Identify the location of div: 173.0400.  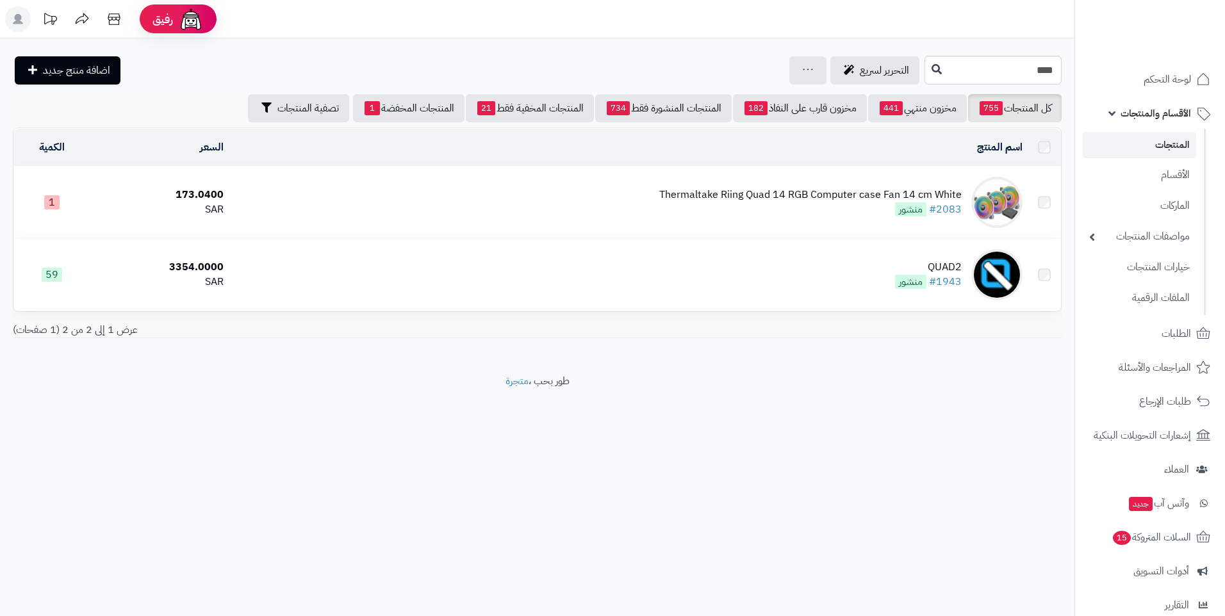
(160, 195).